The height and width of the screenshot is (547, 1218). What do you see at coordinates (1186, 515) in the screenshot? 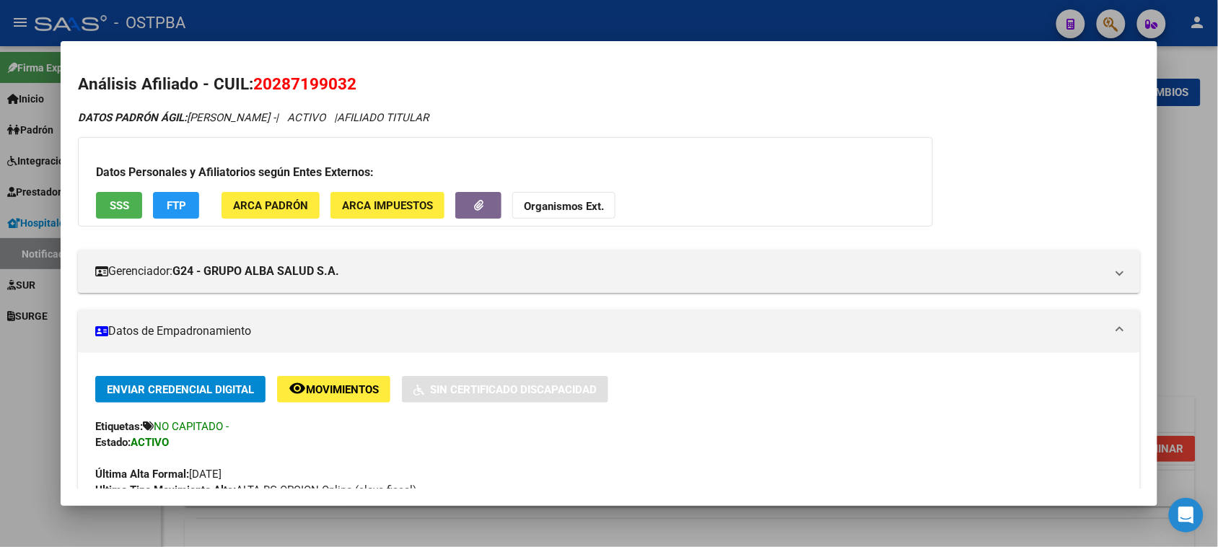
I see `div: Open Intercom Messenger` at bounding box center [1186, 515].